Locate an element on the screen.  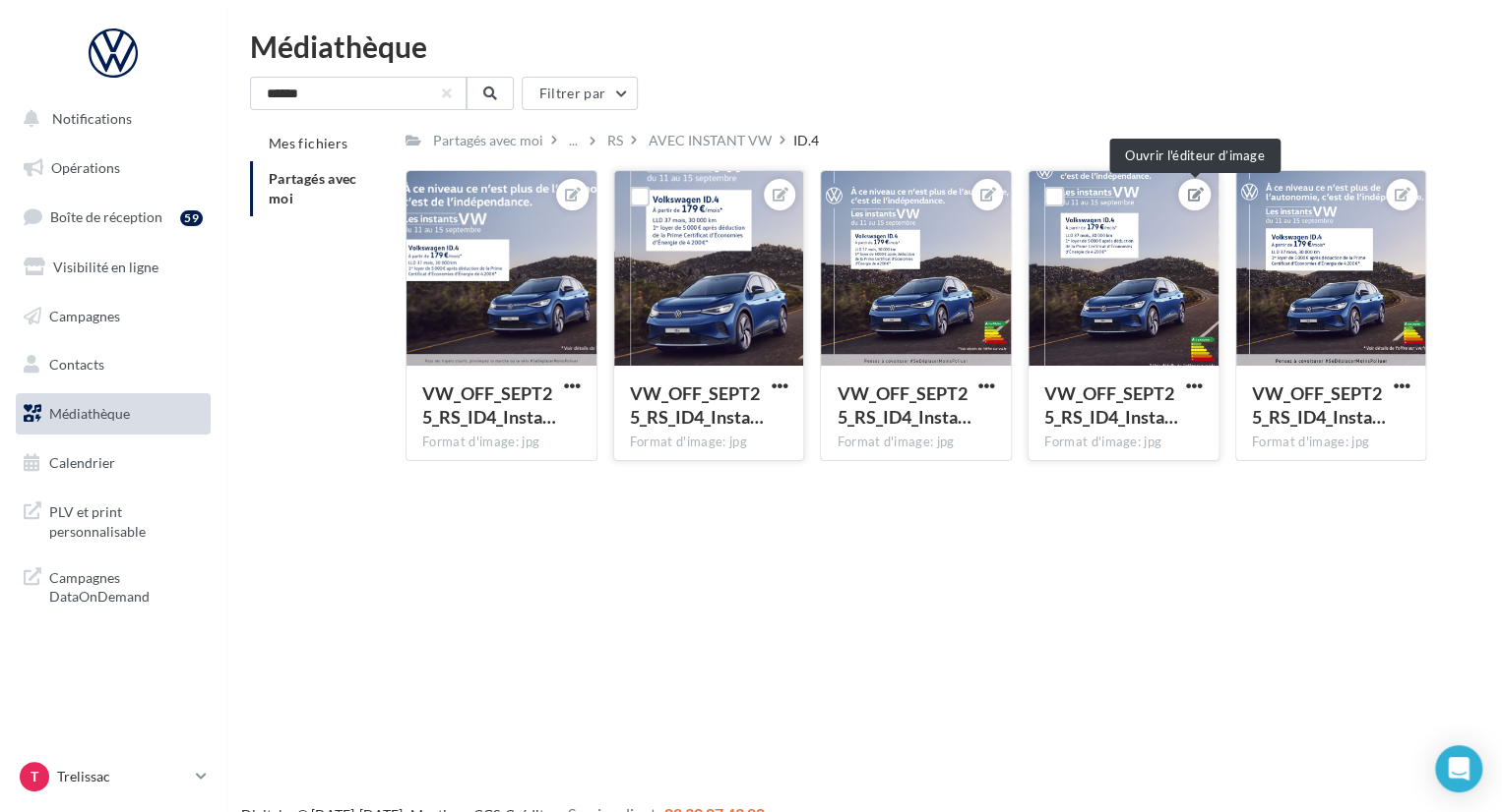
button: Filtrer par is located at coordinates (580, 93).